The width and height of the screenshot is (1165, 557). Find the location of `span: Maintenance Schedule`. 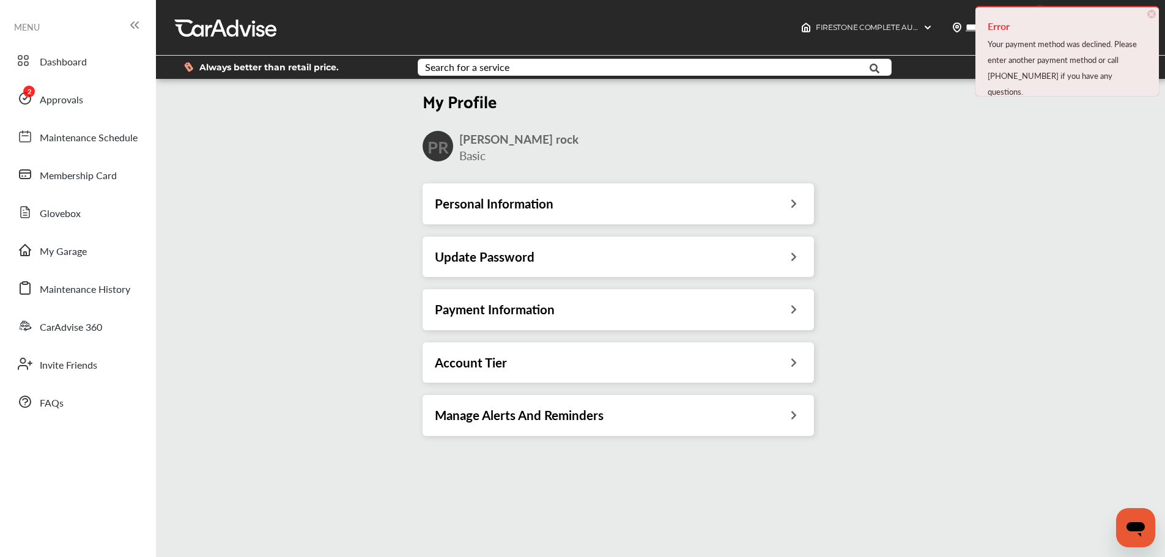

span: Maintenance Schedule is located at coordinates (89, 138).